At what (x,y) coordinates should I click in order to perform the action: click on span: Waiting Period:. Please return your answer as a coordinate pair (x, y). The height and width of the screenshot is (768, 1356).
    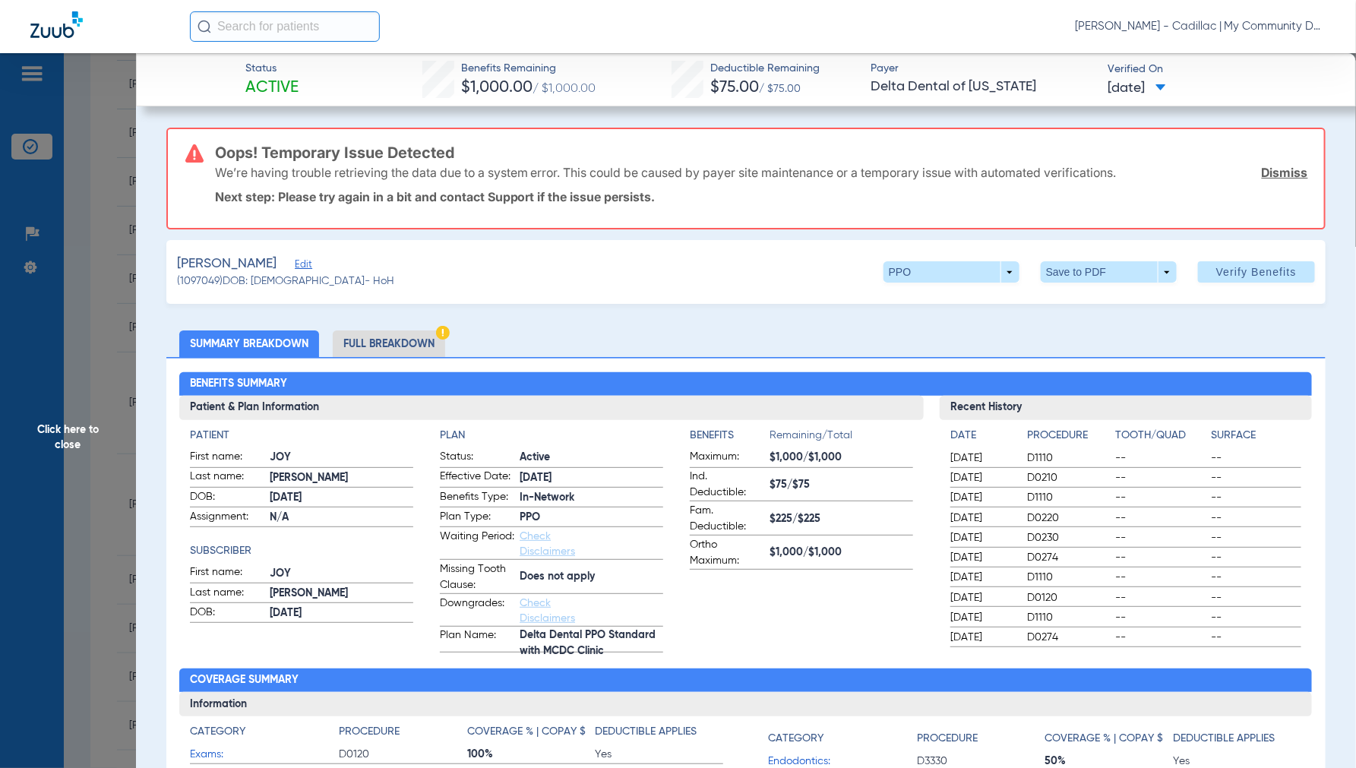
    Looking at the image, I should click on (477, 544).